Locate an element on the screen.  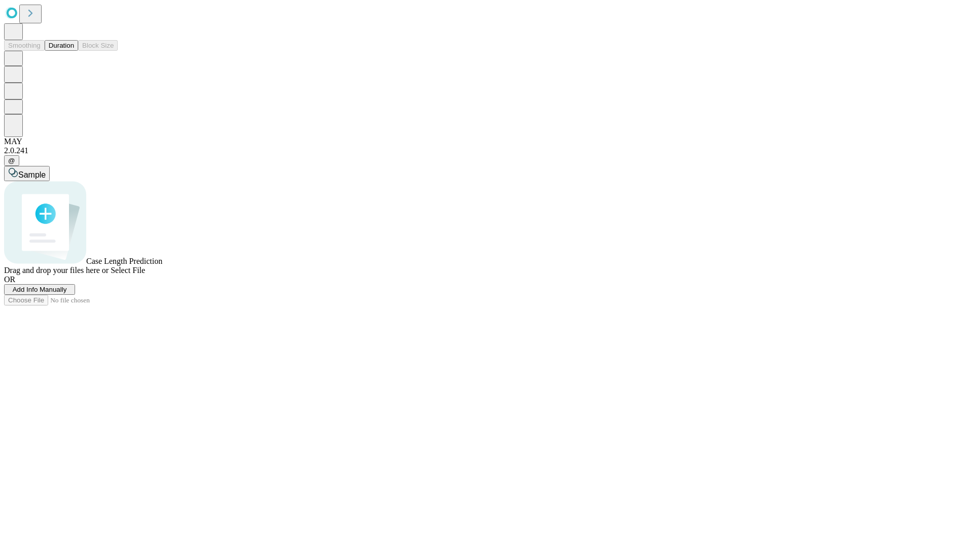
button: Smoothing is located at coordinates (24, 45).